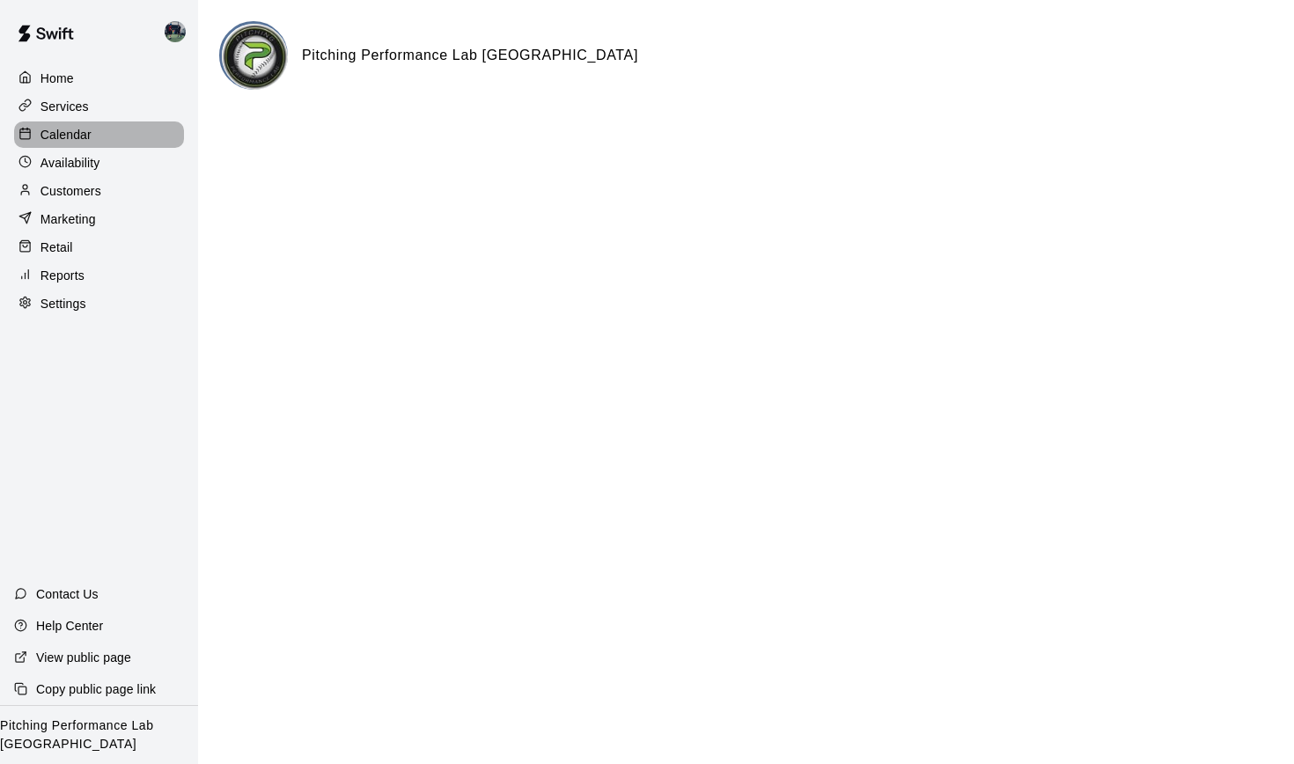 This screenshot has height=764, width=1294. What do you see at coordinates (99, 78) in the screenshot?
I see `div: Home` at bounding box center [99, 78].